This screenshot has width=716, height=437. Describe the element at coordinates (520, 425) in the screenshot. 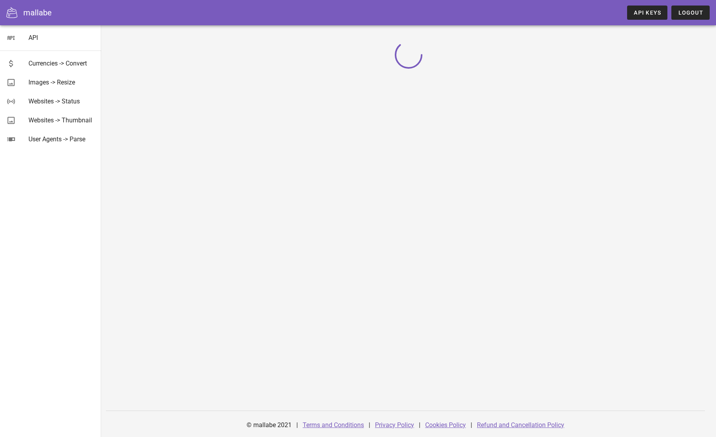

I see `a: Refund and Cancellation Policy` at that location.